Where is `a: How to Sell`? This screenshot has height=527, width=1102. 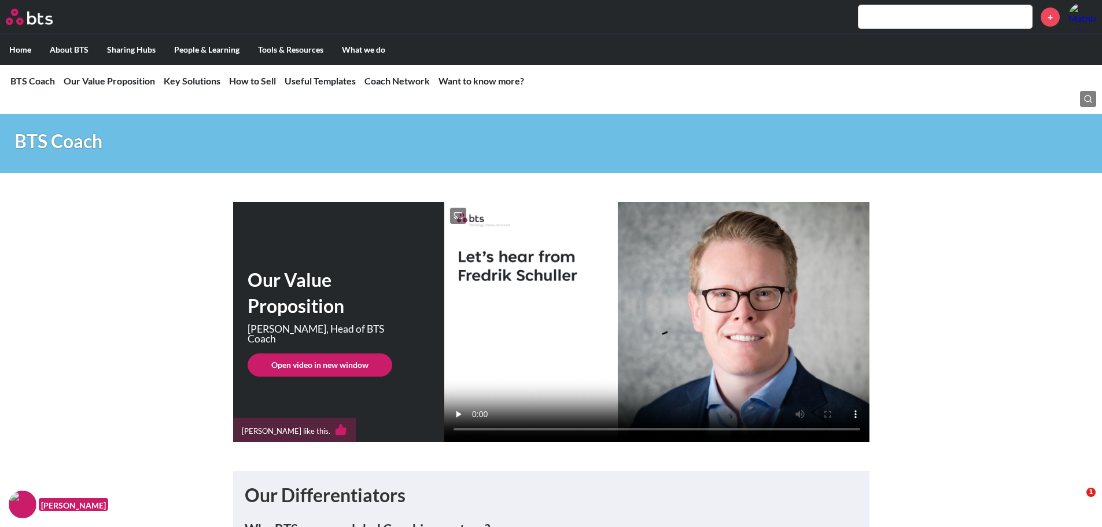 a: How to Sell is located at coordinates (252, 80).